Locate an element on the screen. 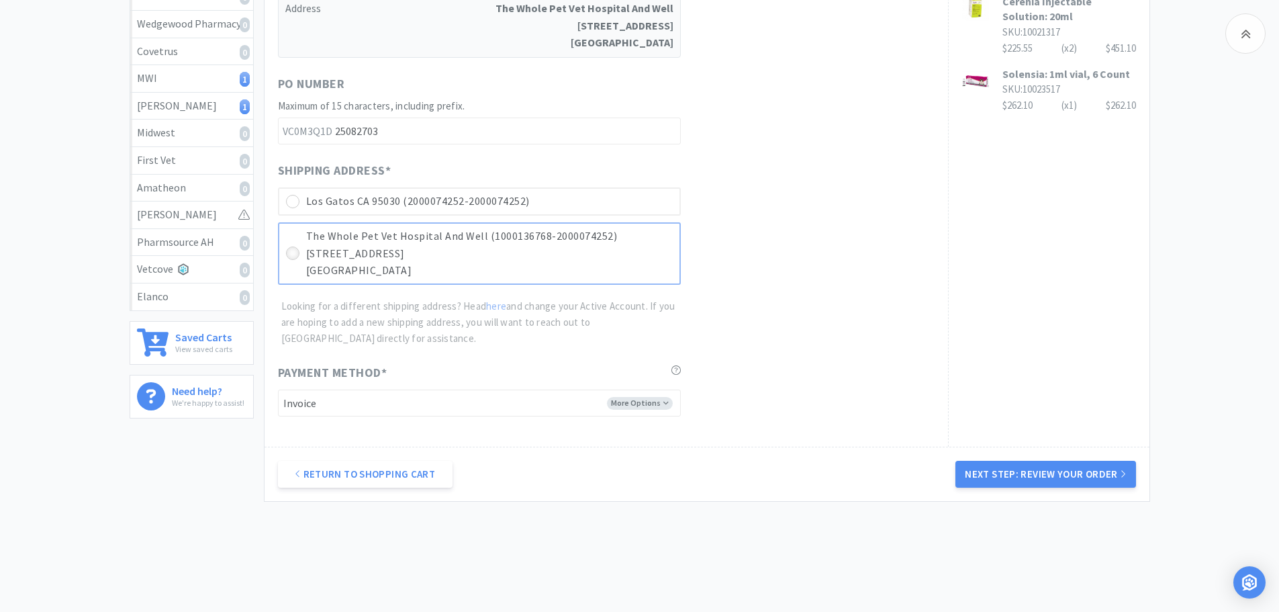 The height and width of the screenshot is (612, 1279). div: (x 2 ) is located at coordinates (1069, 48).